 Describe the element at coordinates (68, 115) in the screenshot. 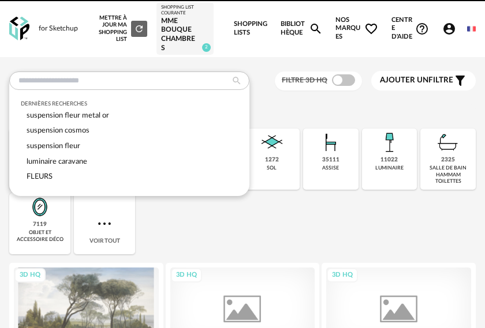

I see `span: suspension fleur metal or` at that location.